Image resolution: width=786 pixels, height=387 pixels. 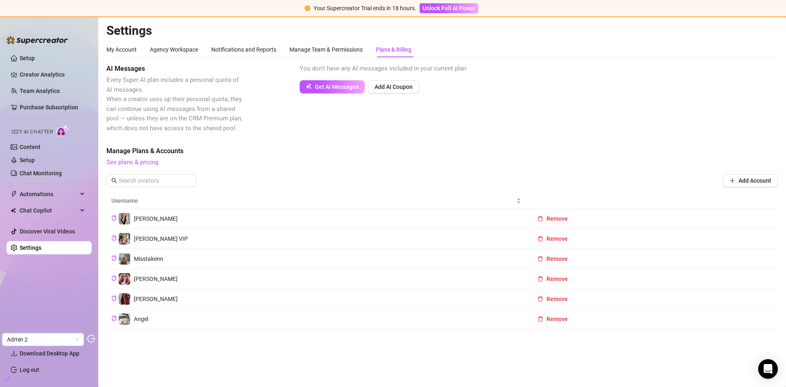 I want to click on span: You don't have any AI messages included in your current plan, so click(x=383, y=68).